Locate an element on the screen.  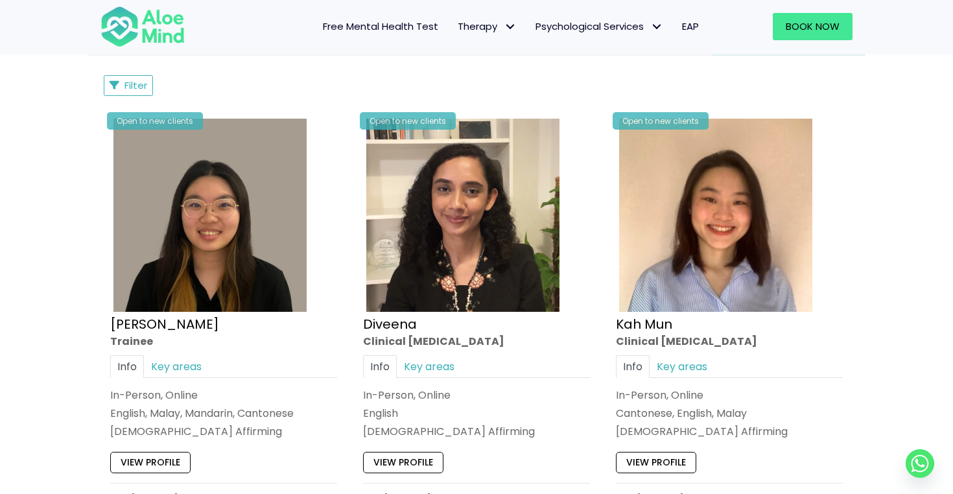
img: Aloe mind Logo is located at coordinates (143, 27).